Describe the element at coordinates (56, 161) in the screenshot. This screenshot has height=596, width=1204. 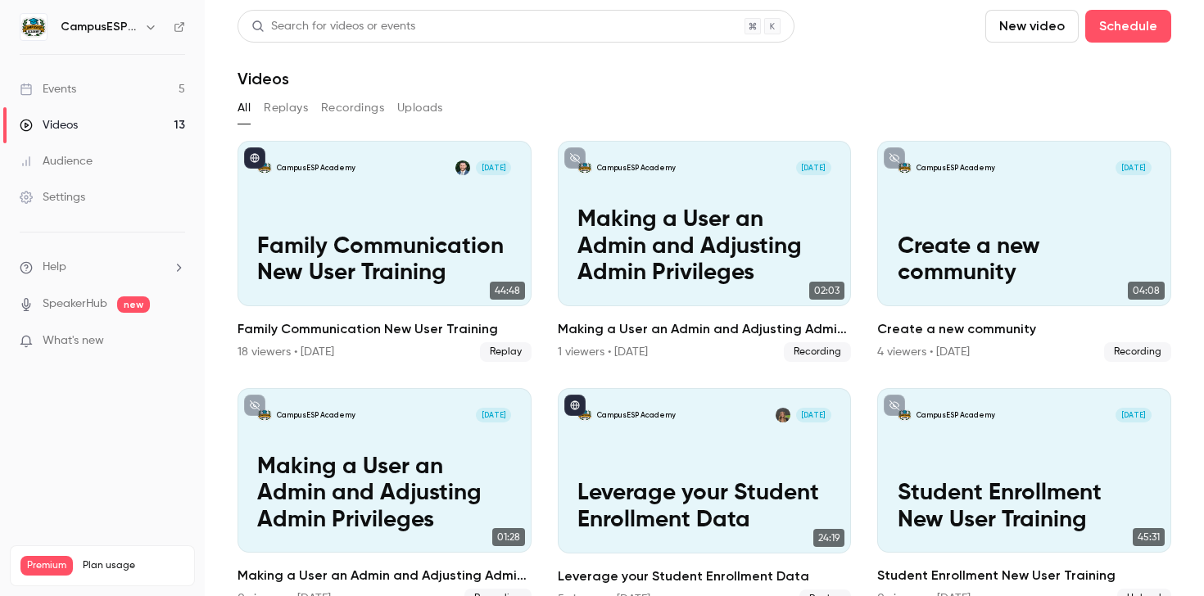
I see `div: Audience` at that location.